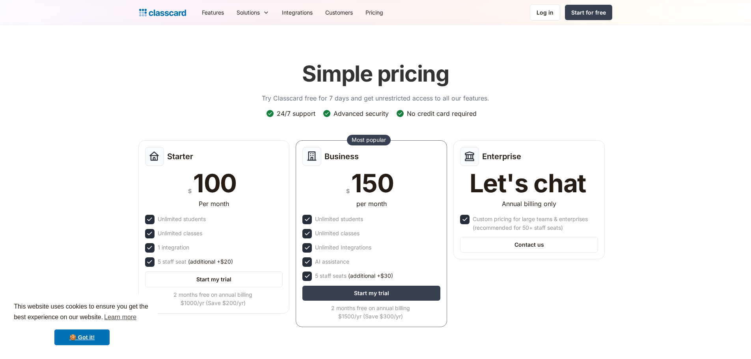 Image resolution: width=751 pixels, height=359 pixels. What do you see at coordinates (374, 12) in the screenshot?
I see `a: Pricing` at bounding box center [374, 12].